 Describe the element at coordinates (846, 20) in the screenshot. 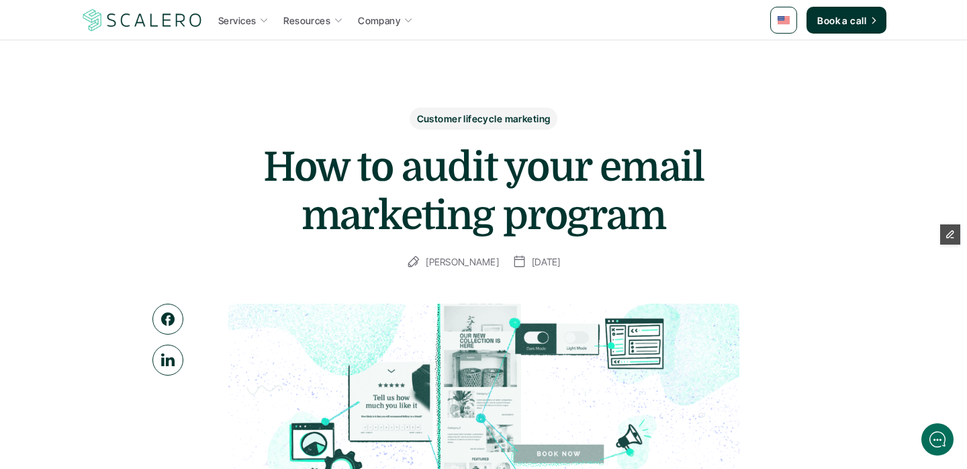

I see `a: Book a call` at that location.